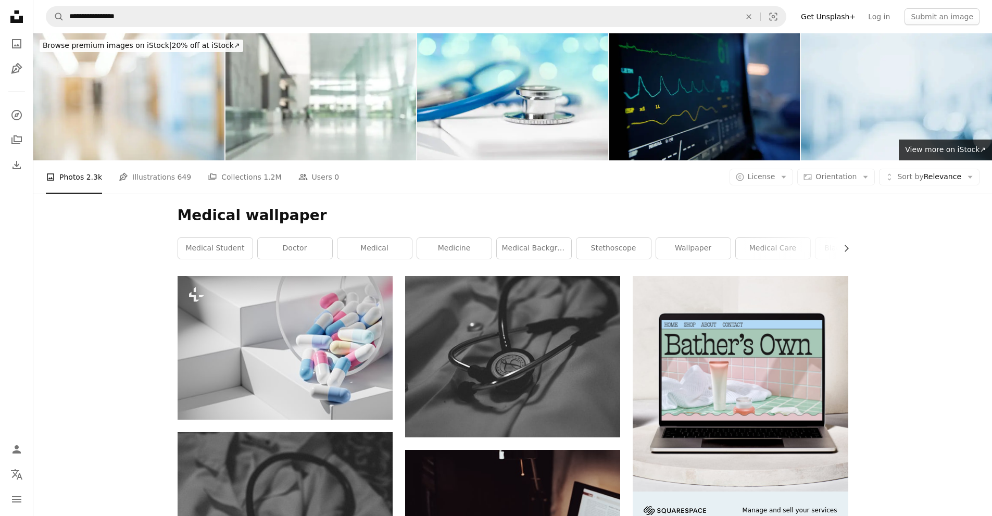 This screenshot has width=992, height=516. What do you see at coordinates (942, 17) in the screenshot?
I see `button: Submit an image` at bounding box center [942, 17].